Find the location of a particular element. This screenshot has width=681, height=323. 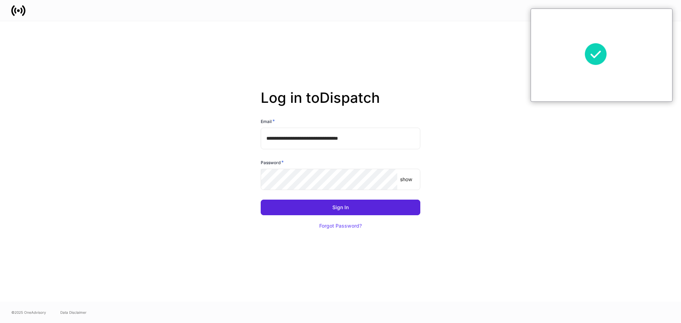

h2: Log in to Dispatch is located at coordinates (341, 104).